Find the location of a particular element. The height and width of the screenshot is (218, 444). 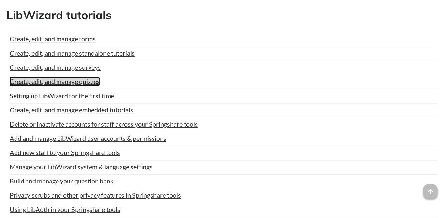

a: Privacy scrubs and other privacy features in Springshare tools is located at coordinates (95, 195).